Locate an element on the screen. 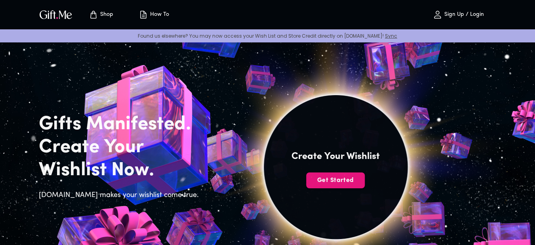 The height and width of the screenshot is (245, 535). img: how-to.svg is located at coordinates (143, 15).